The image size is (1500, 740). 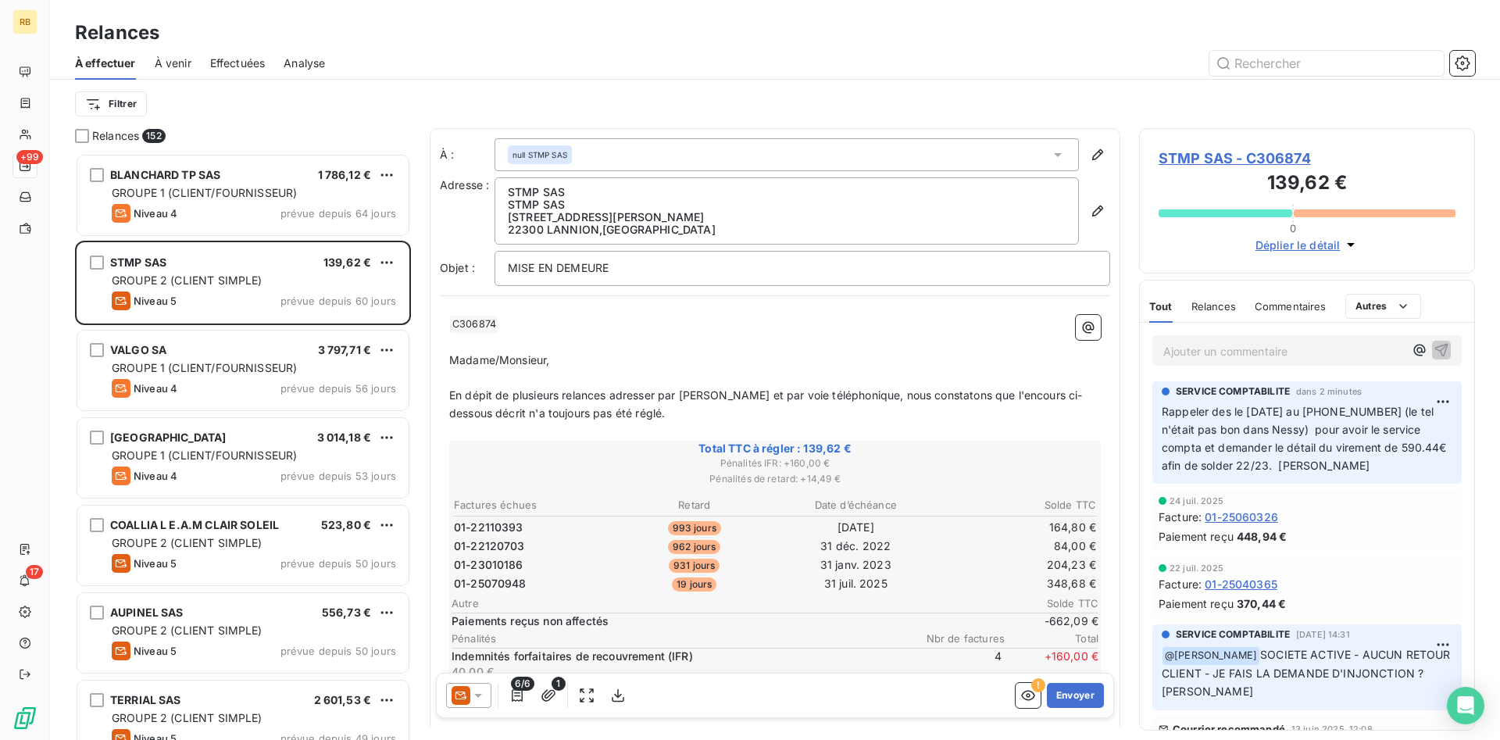 What do you see at coordinates (1196, 603) in the screenshot?
I see `span: Paiement reçu` at bounding box center [1196, 603].